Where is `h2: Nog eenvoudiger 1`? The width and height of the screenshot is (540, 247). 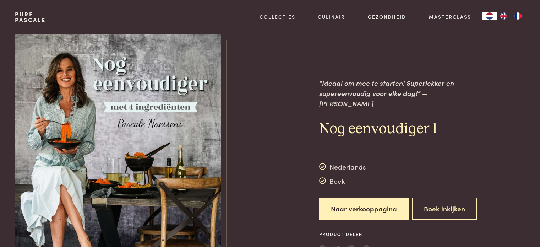
h2: Nog eenvoudiger 1 is located at coordinates (401, 129).